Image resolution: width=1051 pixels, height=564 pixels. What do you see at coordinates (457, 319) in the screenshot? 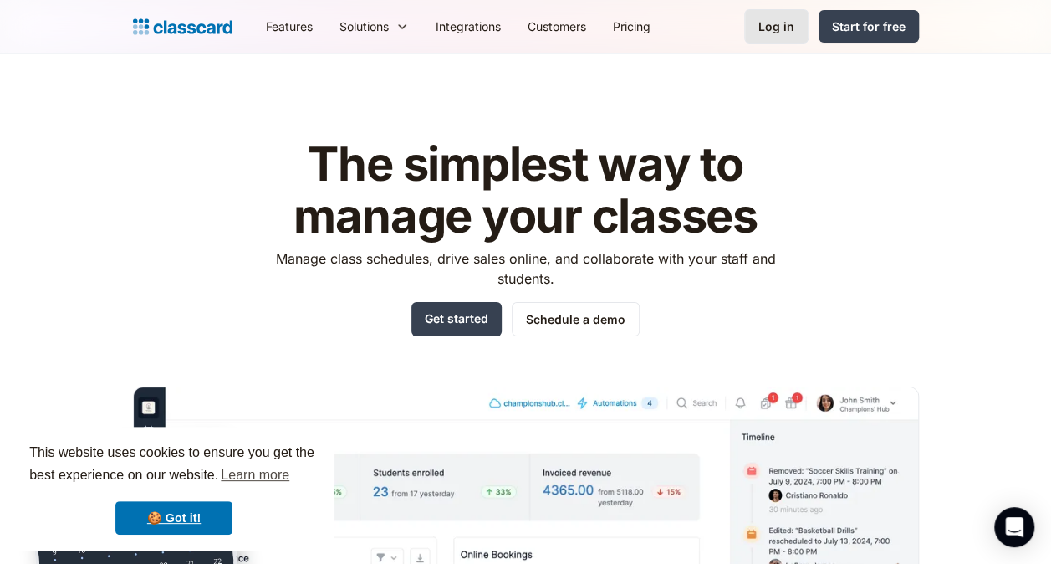
I see `a: Get started` at bounding box center [457, 319].